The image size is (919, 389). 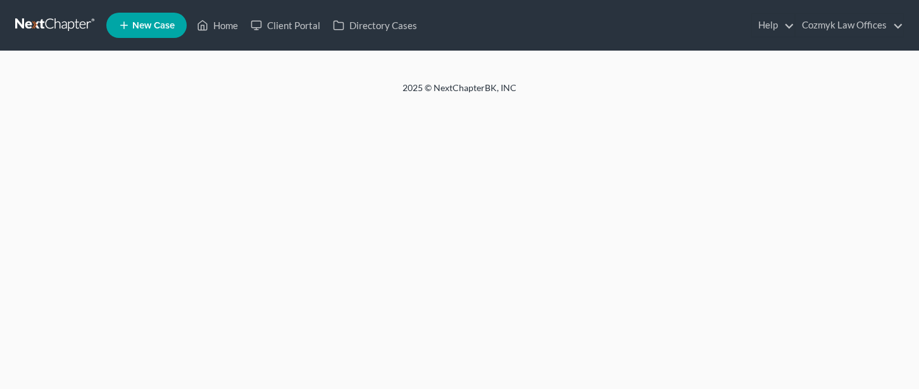 What do you see at coordinates (773, 25) in the screenshot?
I see `a: Help` at bounding box center [773, 25].